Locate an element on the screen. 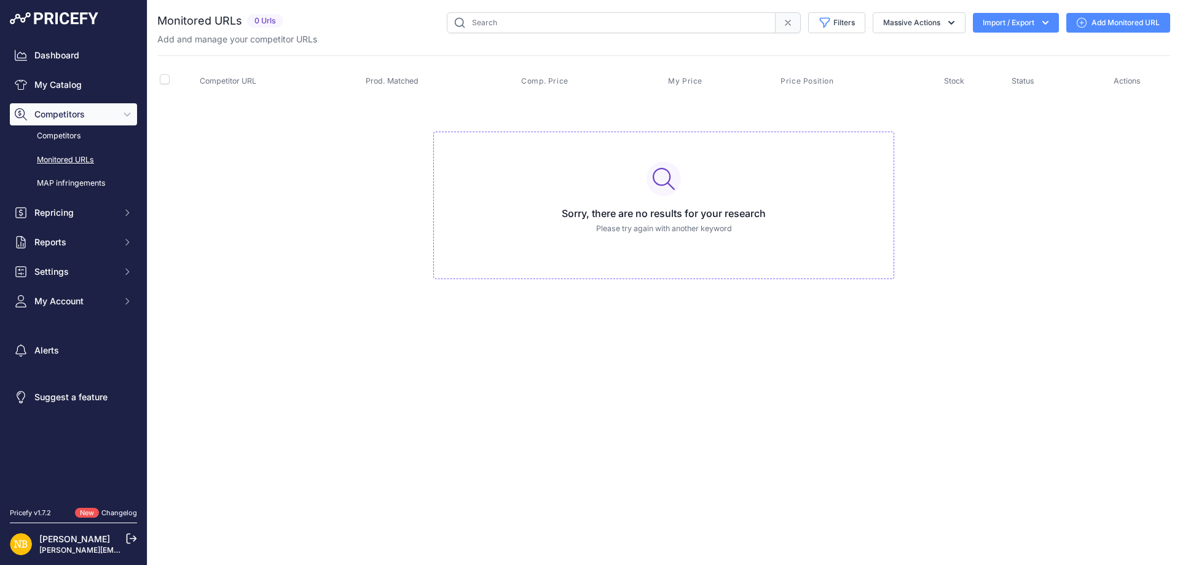 The height and width of the screenshot is (565, 1180). p: Please try again with another keyword is located at coordinates (664, 229).